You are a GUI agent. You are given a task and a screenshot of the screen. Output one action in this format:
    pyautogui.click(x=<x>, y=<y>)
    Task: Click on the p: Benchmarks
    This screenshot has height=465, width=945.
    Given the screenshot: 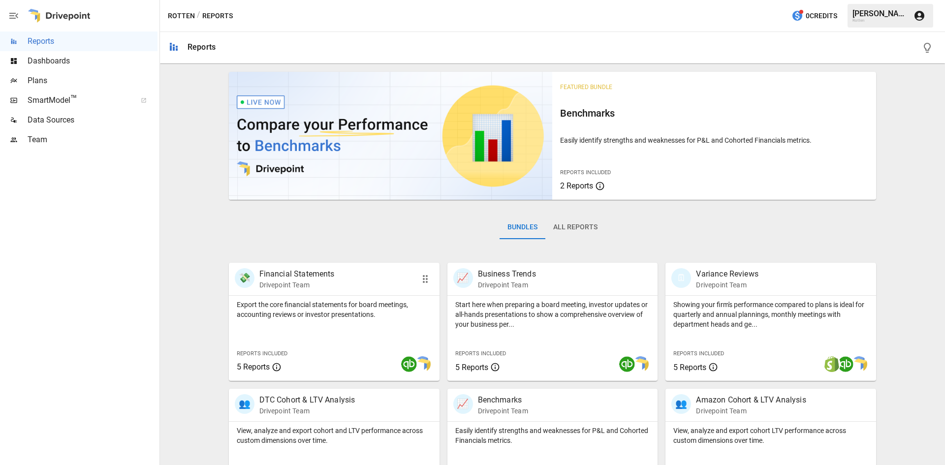 What is the action you would take?
    pyautogui.click(x=503, y=400)
    